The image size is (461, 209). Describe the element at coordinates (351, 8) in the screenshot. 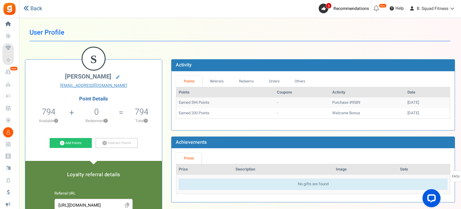

I see `span: Recommendations` at that location.